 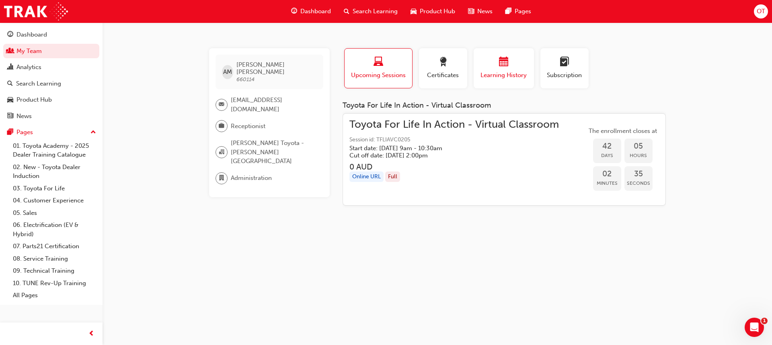 I want to click on img: Trak, so click(x=36, y=11).